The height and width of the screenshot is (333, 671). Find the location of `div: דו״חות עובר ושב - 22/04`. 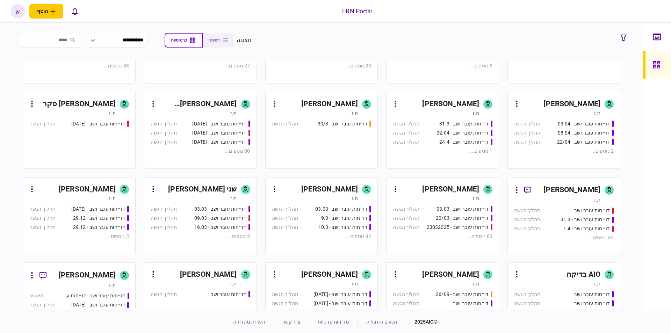

div: דו״חות עובר ושב - 22/04 is located at coordinates (583, 142).